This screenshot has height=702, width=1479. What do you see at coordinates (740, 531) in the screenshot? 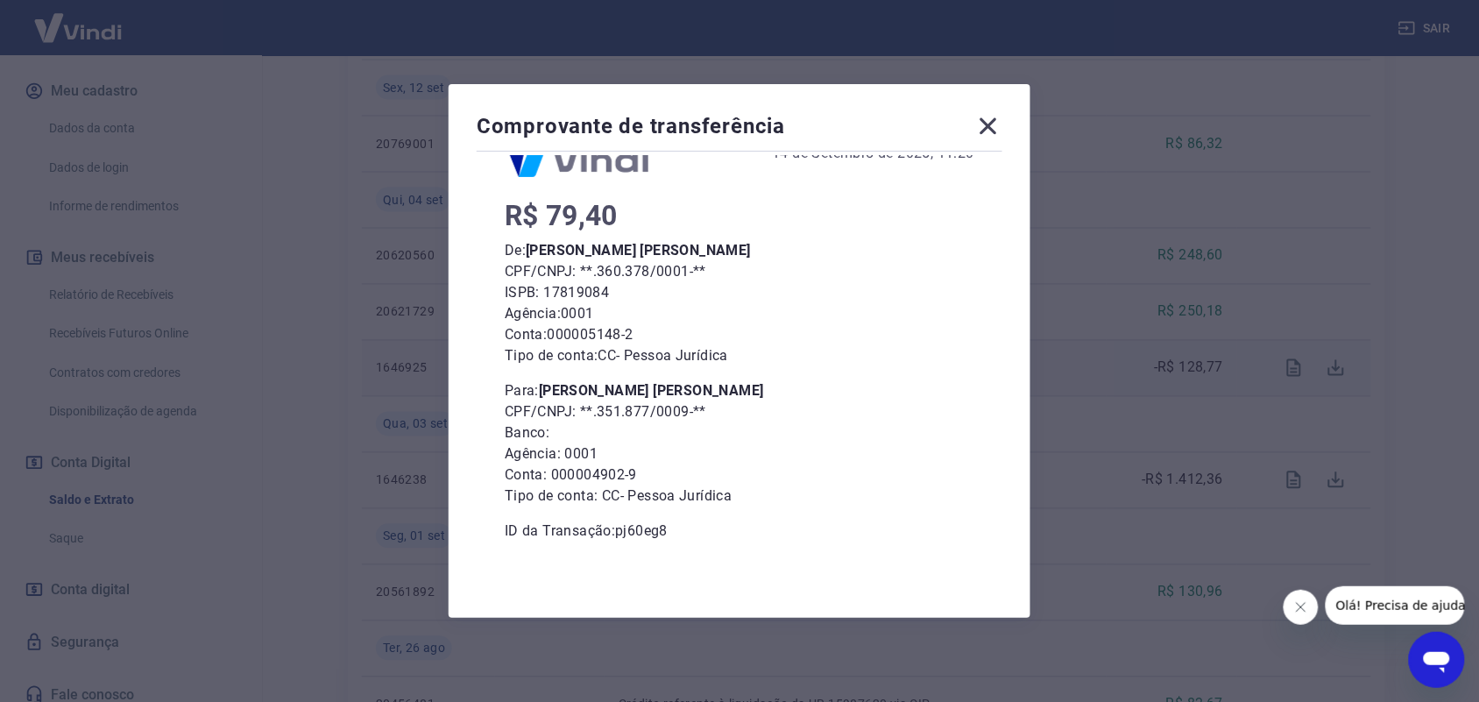
I see `p: ID da Transação: pj60eg8` at bounding box center [740, 531].